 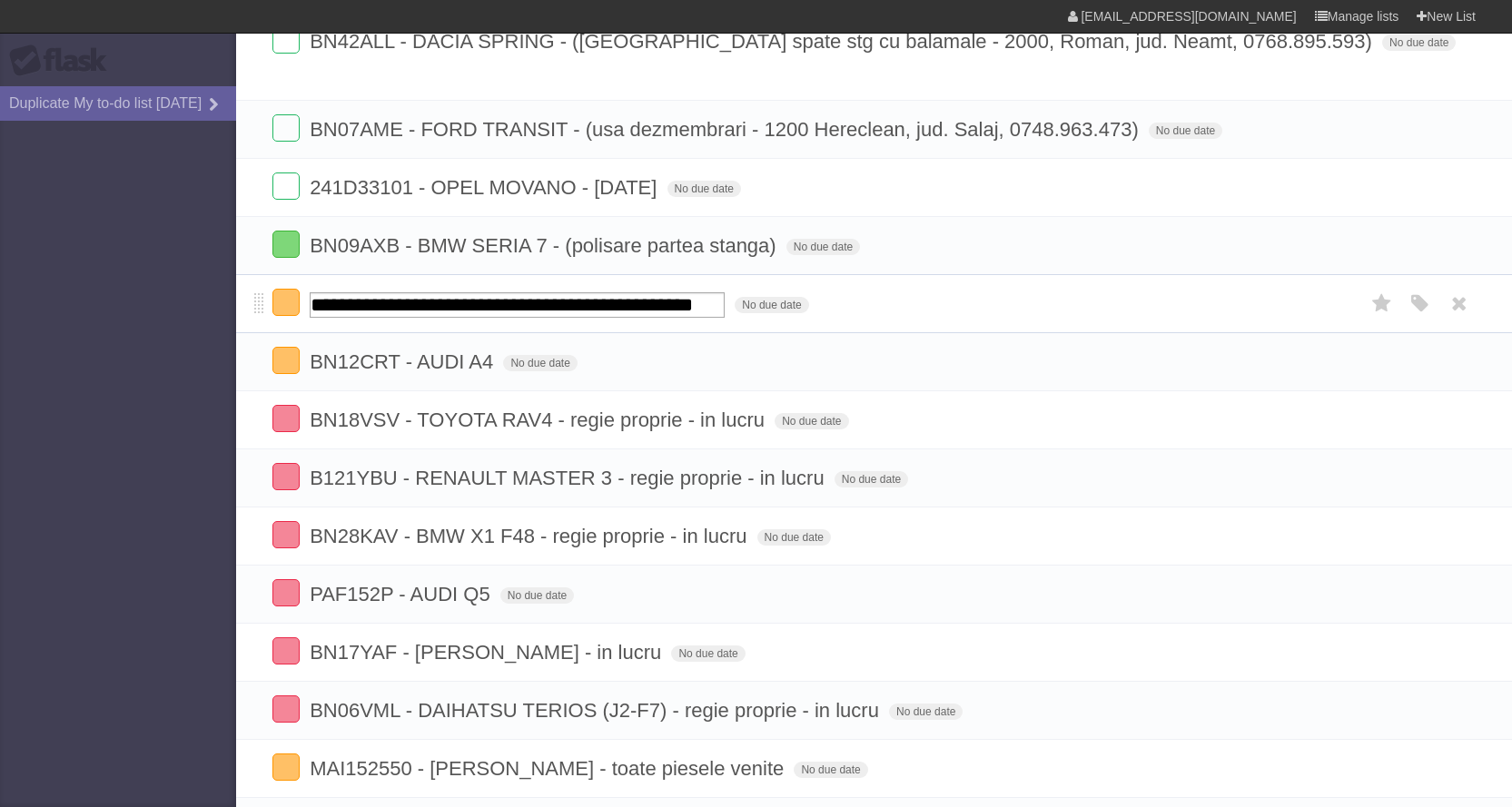 What do you see at coordinates (545, 245) in the screenshot?
I see `span: BN09AXB - BMW SERIA 7 - (polisare partea stanga)` at bounding box center [545, 245].